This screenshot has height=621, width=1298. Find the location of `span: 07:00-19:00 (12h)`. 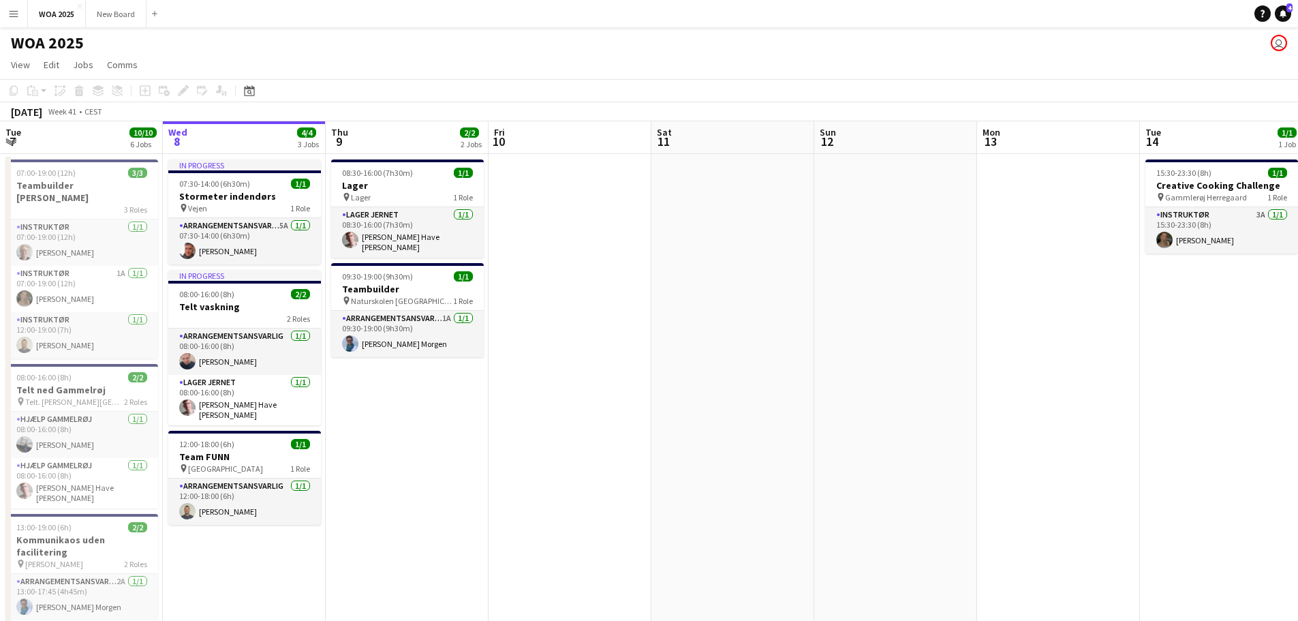

span: 07:00-19:00 (12h) is located at coordinates (46, 172).